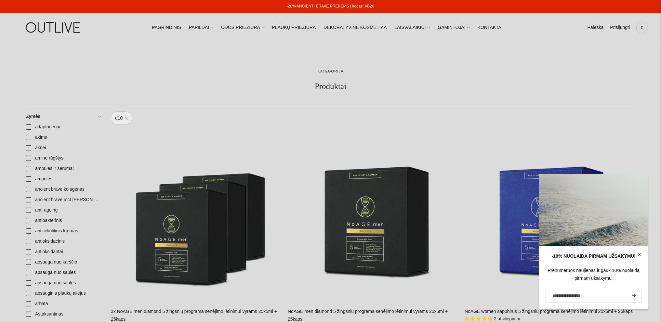  I want to click on a: apsauga nuo saulės, so click(63, 283).